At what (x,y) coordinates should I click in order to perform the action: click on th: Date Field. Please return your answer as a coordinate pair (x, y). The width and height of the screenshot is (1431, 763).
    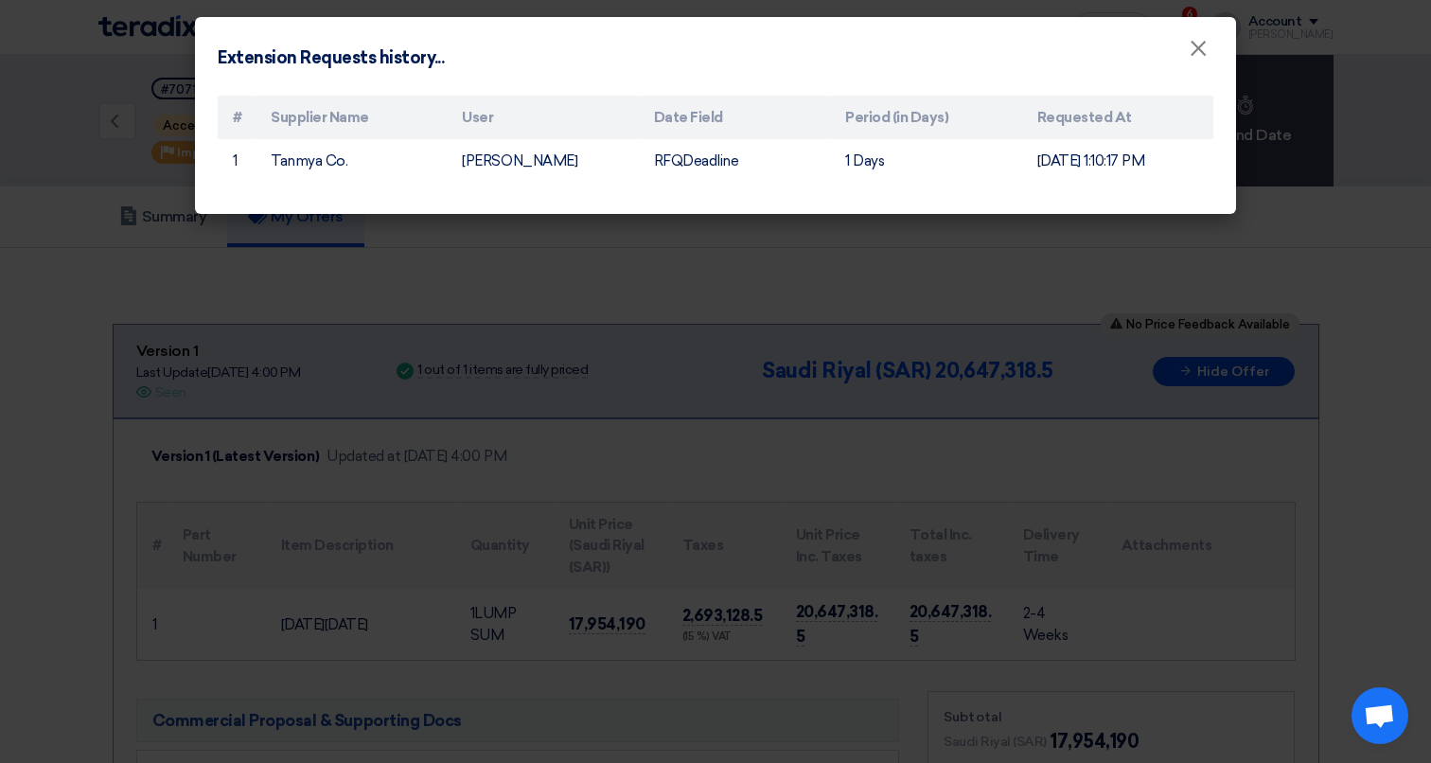
    Looking at the image, I should click on (735, 117).